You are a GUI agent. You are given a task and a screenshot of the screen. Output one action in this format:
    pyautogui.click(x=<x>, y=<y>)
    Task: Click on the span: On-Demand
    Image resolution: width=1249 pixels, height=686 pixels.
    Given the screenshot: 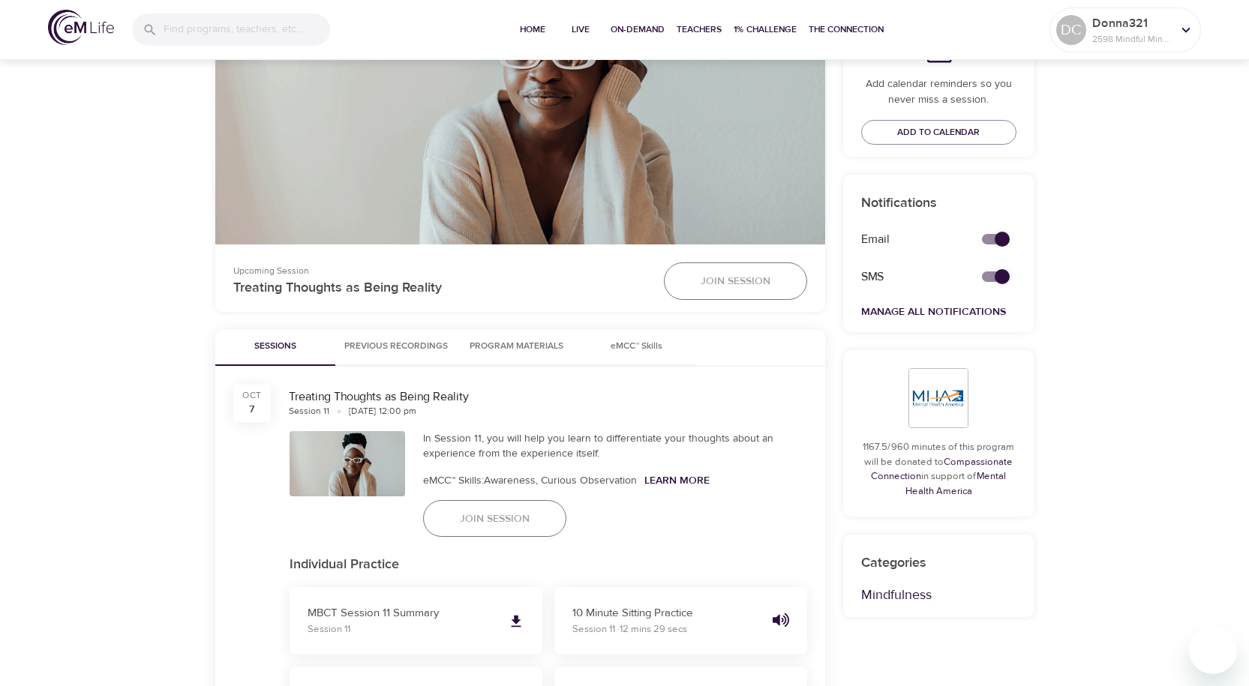 What is the action you would take?
    pyautogui.click(x=638, y=29)
    